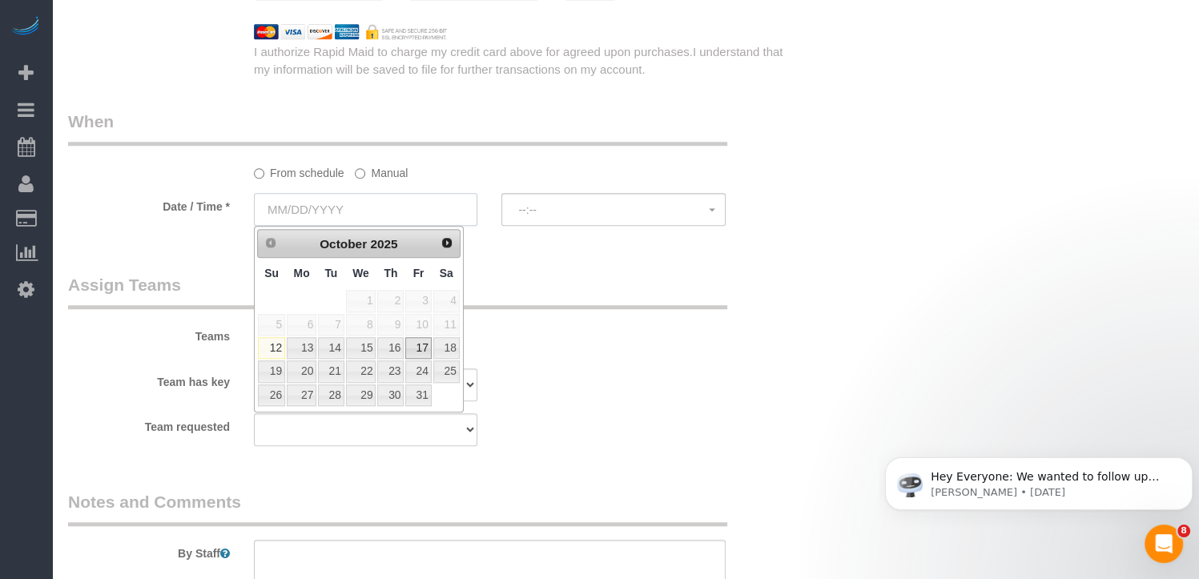 Image resolution: width=1199 pixels, height=579 pixels. I want to click on a: 18, so click(446, 348).